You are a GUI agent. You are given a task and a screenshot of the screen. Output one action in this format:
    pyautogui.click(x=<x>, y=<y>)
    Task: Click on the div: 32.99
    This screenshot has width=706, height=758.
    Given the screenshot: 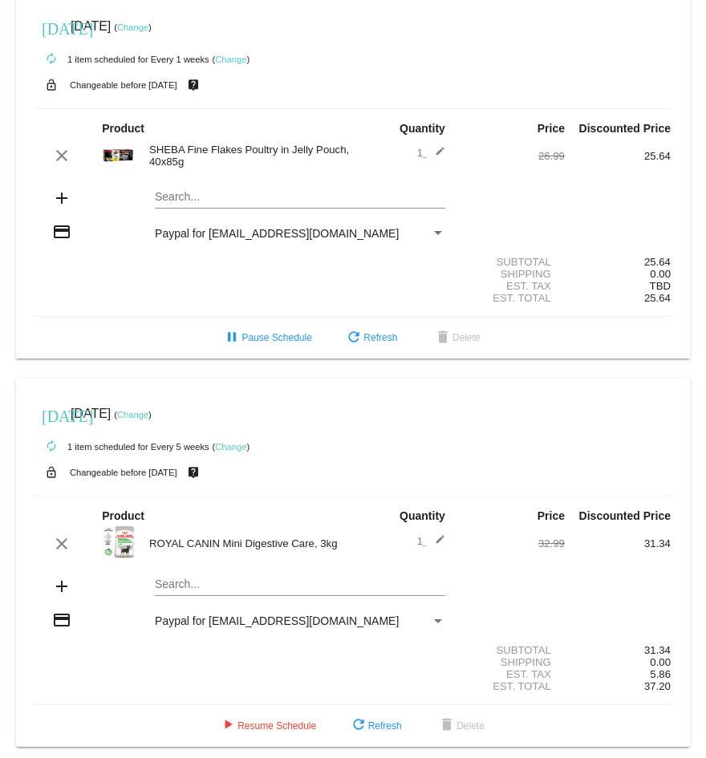 What is the action you would take?
    pyautogui.click(x=512, y=543)
    